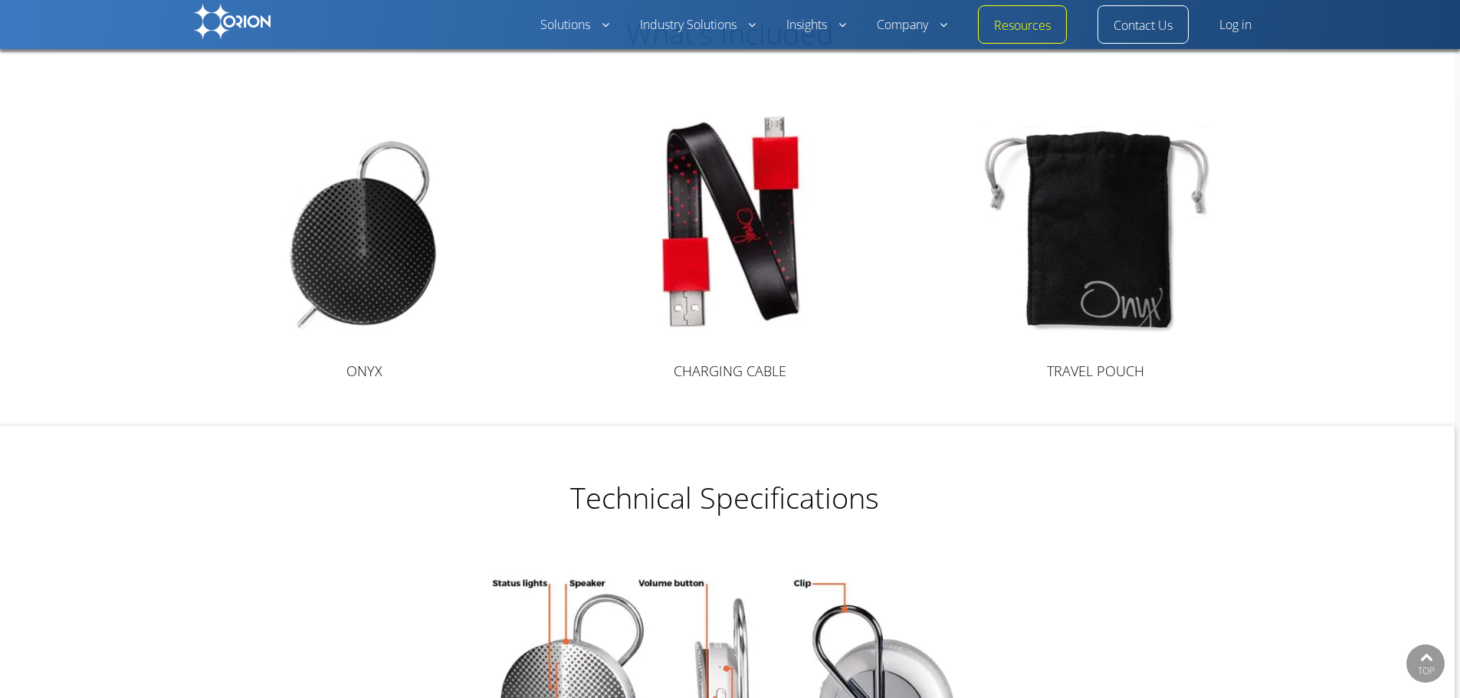 This screenshot has width=1460, height=698. What do you see at coordinates (575, 25) in the screenshot?
I see `a: Solutions` at bounding box center [575, 25].